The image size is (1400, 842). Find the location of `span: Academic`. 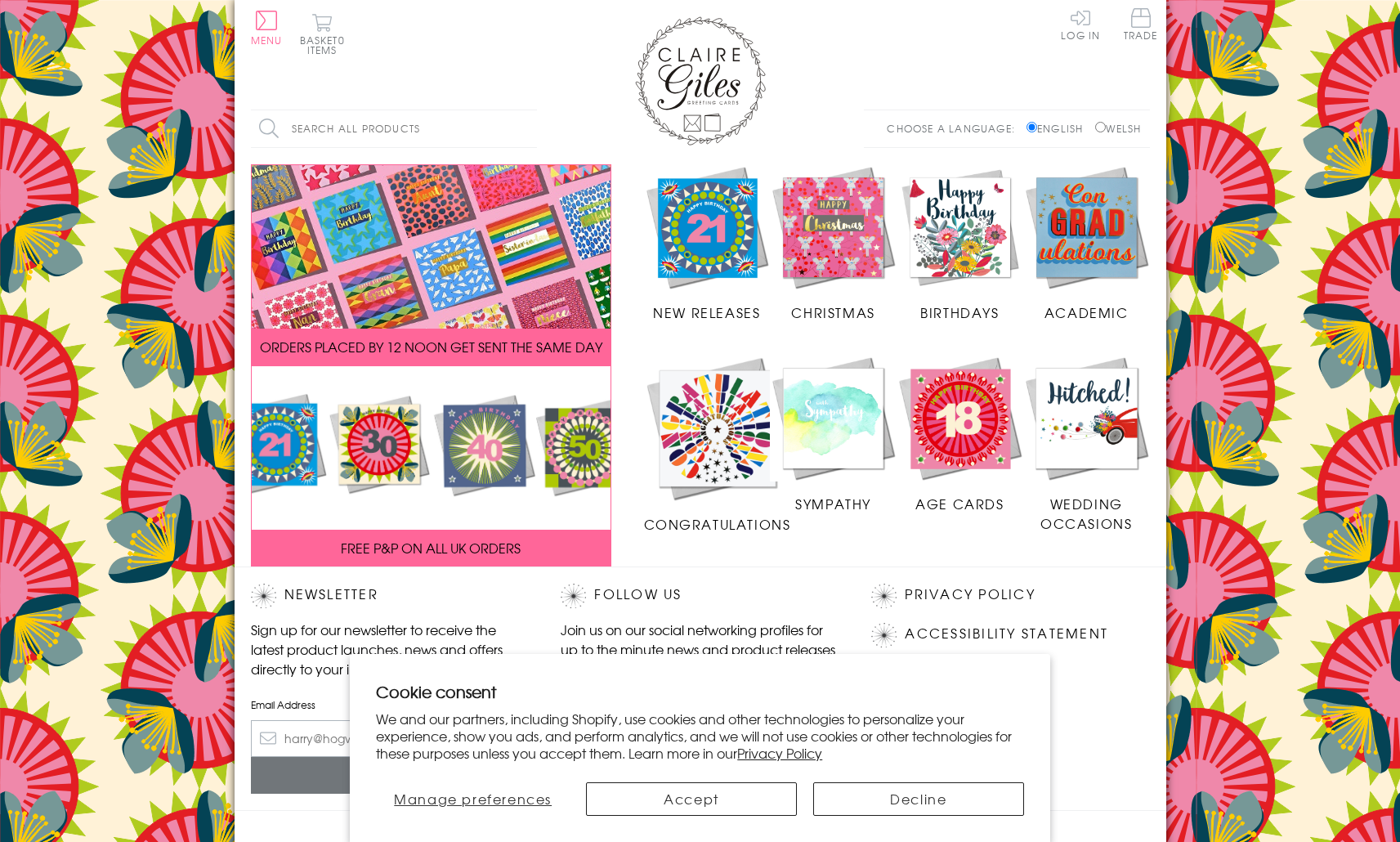

span: Academic is located at coordinates (1086, 312).